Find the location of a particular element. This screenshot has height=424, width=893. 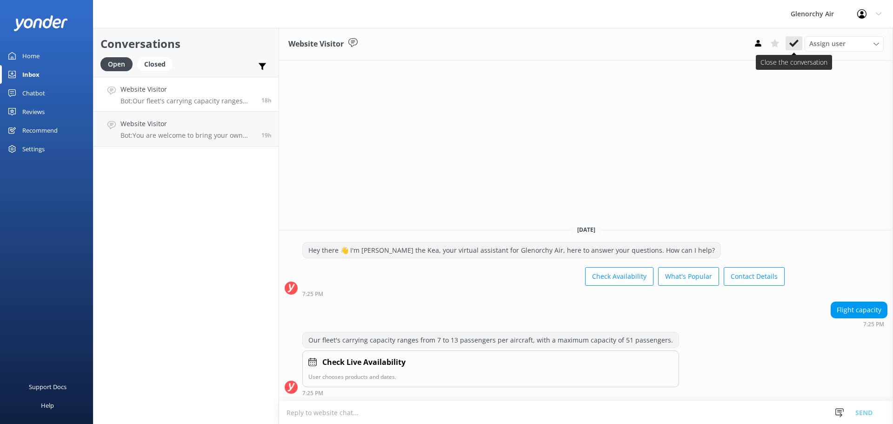

button: Check Availability is located at coordinates (619, 276).